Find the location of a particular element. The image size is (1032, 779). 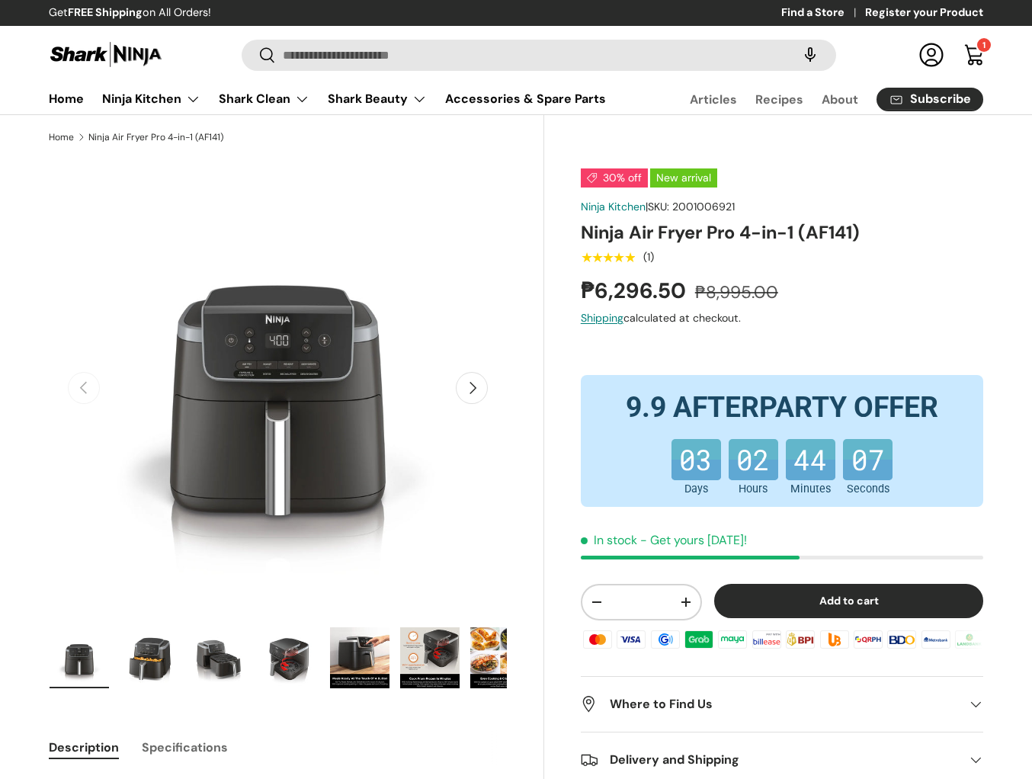

span: 1 is located at coordinates (984, 45).